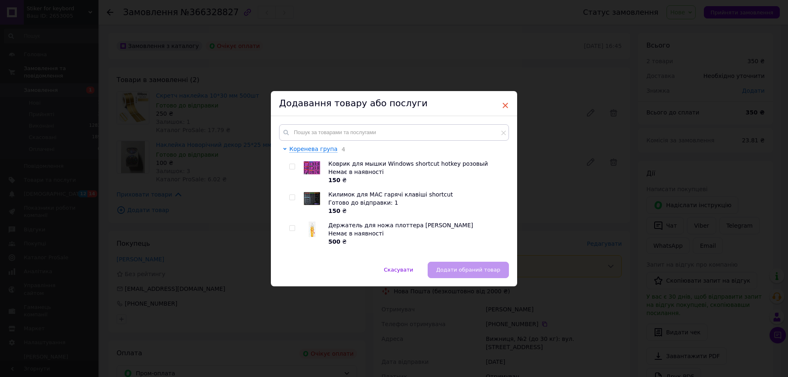 Image resolution: width=788 pixels, height=377 pixels. I want to click on span: 4, so click(341, 149).